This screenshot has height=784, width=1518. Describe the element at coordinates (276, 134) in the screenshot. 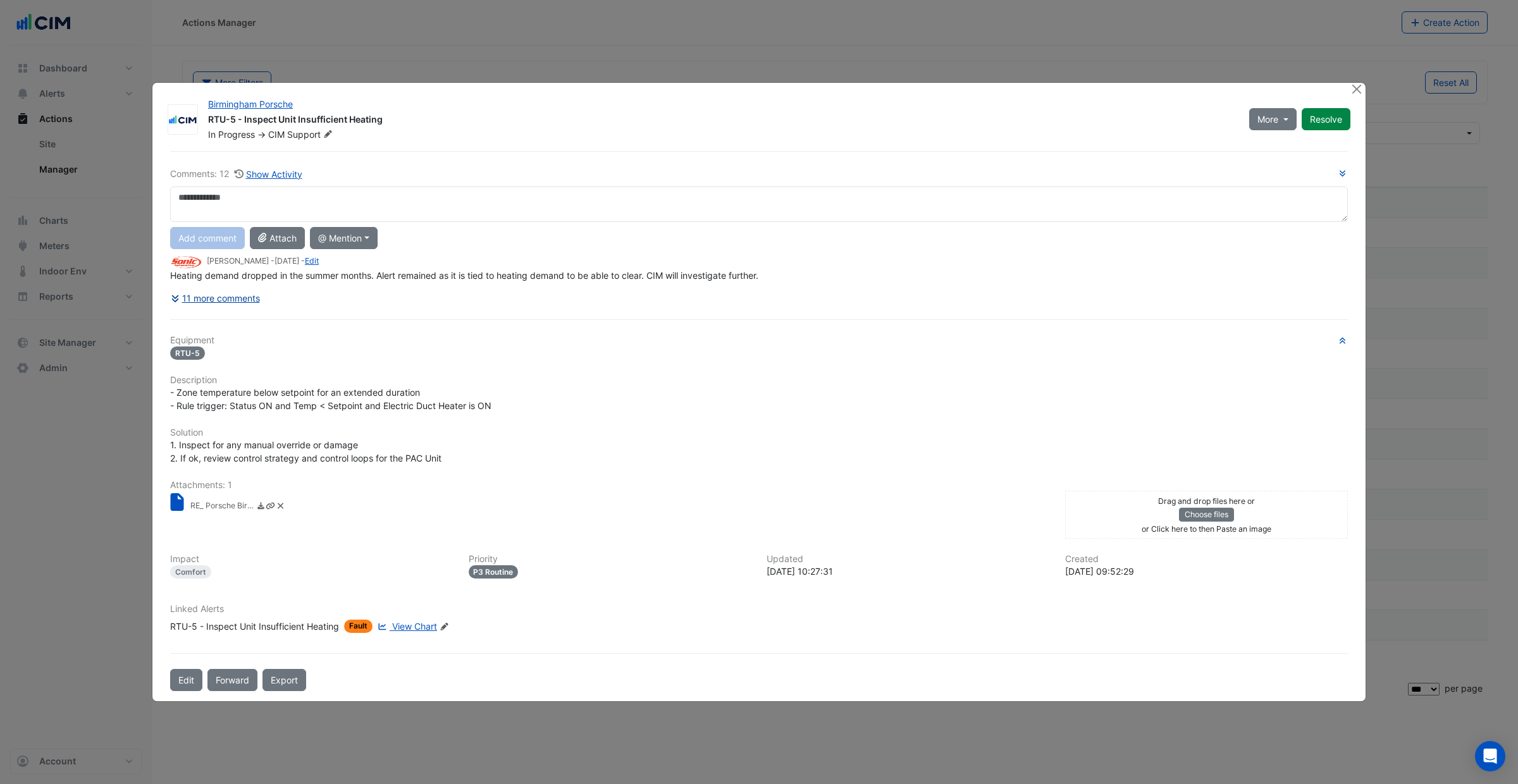

I see `span: CIM` at that location.